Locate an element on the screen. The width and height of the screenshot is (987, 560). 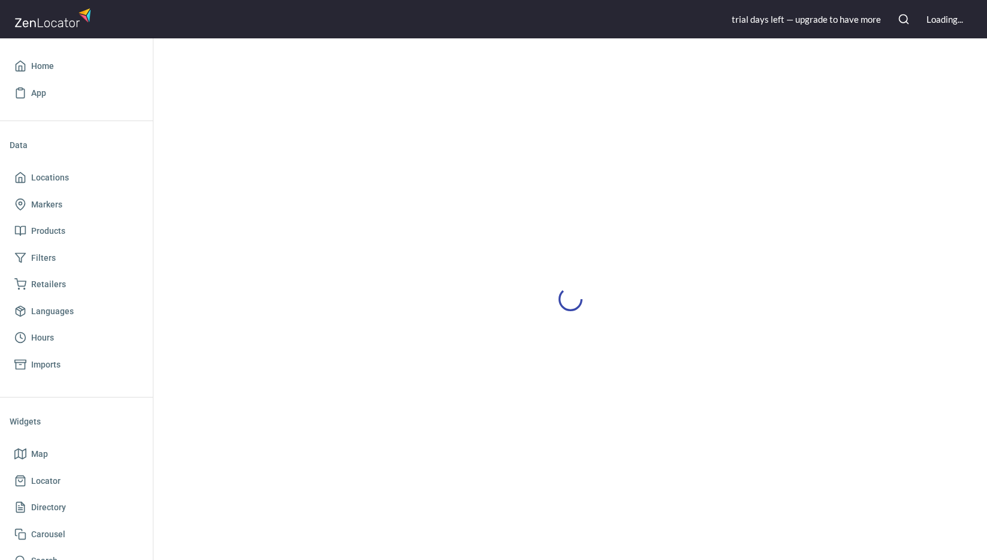
span: Locator is located at coordinates (46, 481).